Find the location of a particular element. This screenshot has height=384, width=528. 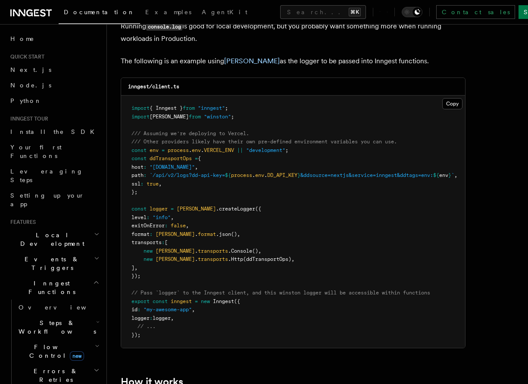

button: Inngest Functions is located at coordinates (54, 288).